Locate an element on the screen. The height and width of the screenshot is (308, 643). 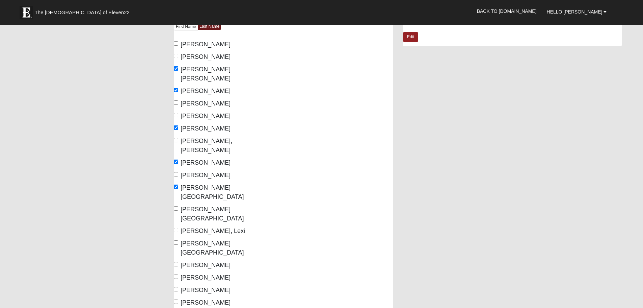
img: Eleven22 logo is located at coordinates (26, 12).